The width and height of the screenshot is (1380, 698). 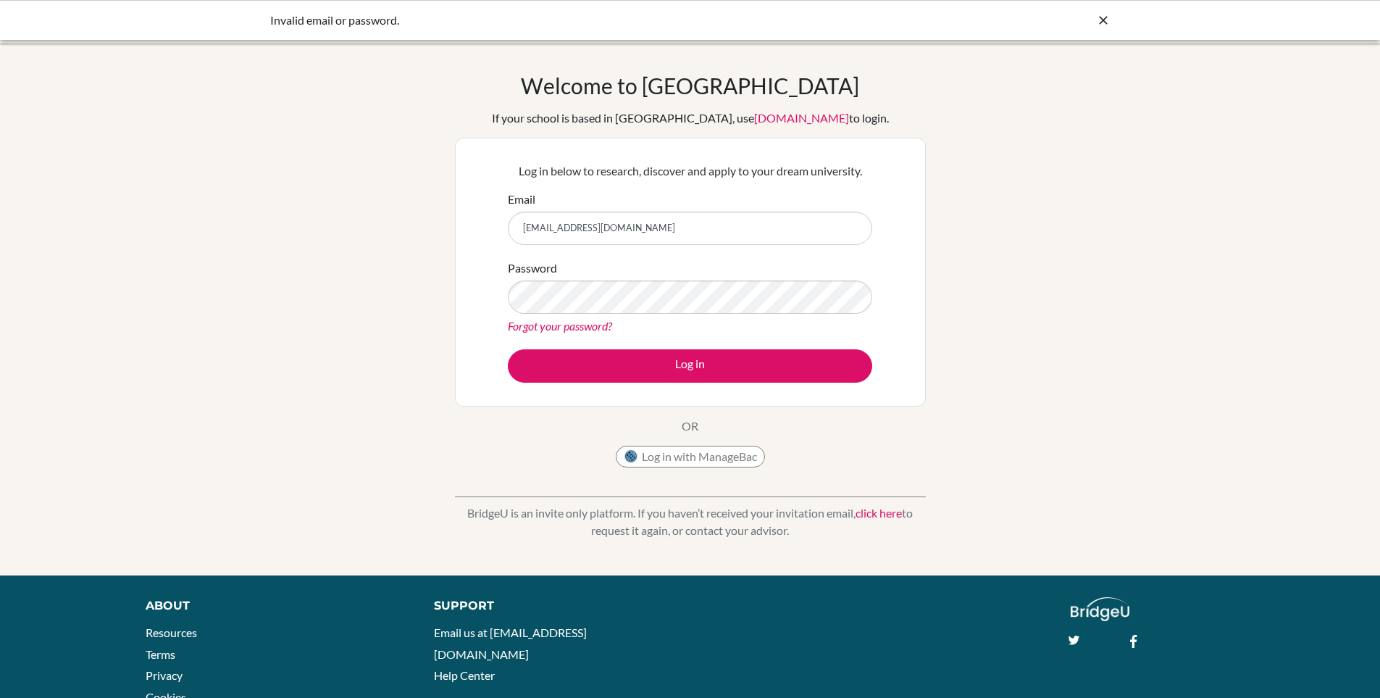 What do you see at coordinates (533, 268) in the screenshot?
I see `label: Password` at bounding box center [533, 268].